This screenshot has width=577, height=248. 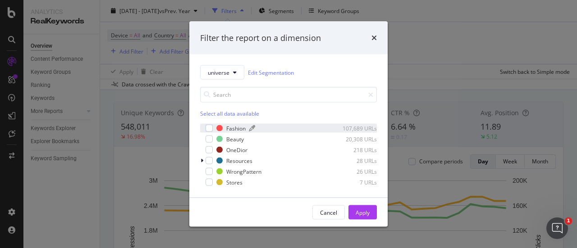 What do you see at coordinates (363, 212) in the screenshot?
I see `div: Apply` at bounding box center [363, 212].